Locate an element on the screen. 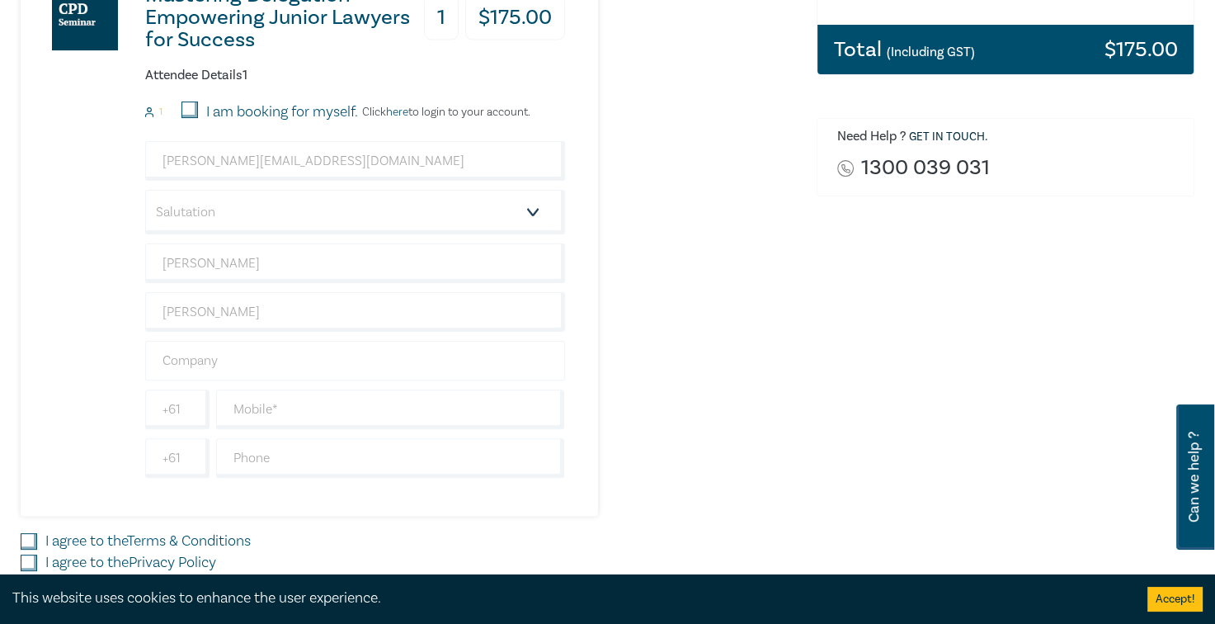  p: Click to login to your account. is located at coordinates (444, 112).